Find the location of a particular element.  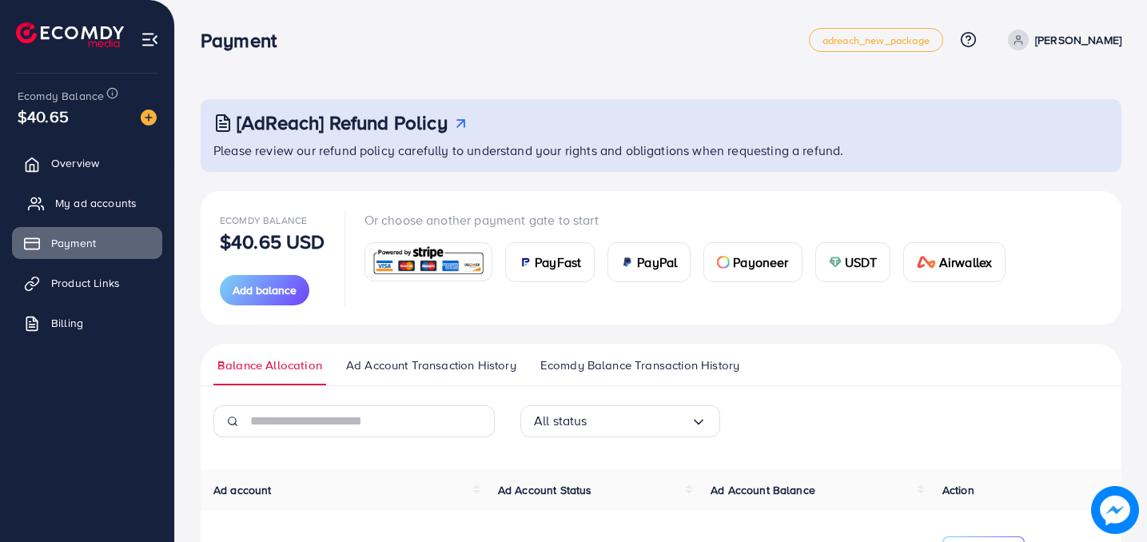

span: Ad Account Balance is located at coordinates (763, 490).